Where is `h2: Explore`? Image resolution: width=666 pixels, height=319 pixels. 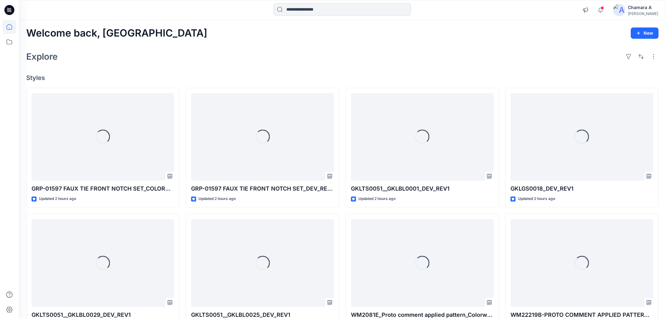
h2: Explore is located at coordinates (42, 56).